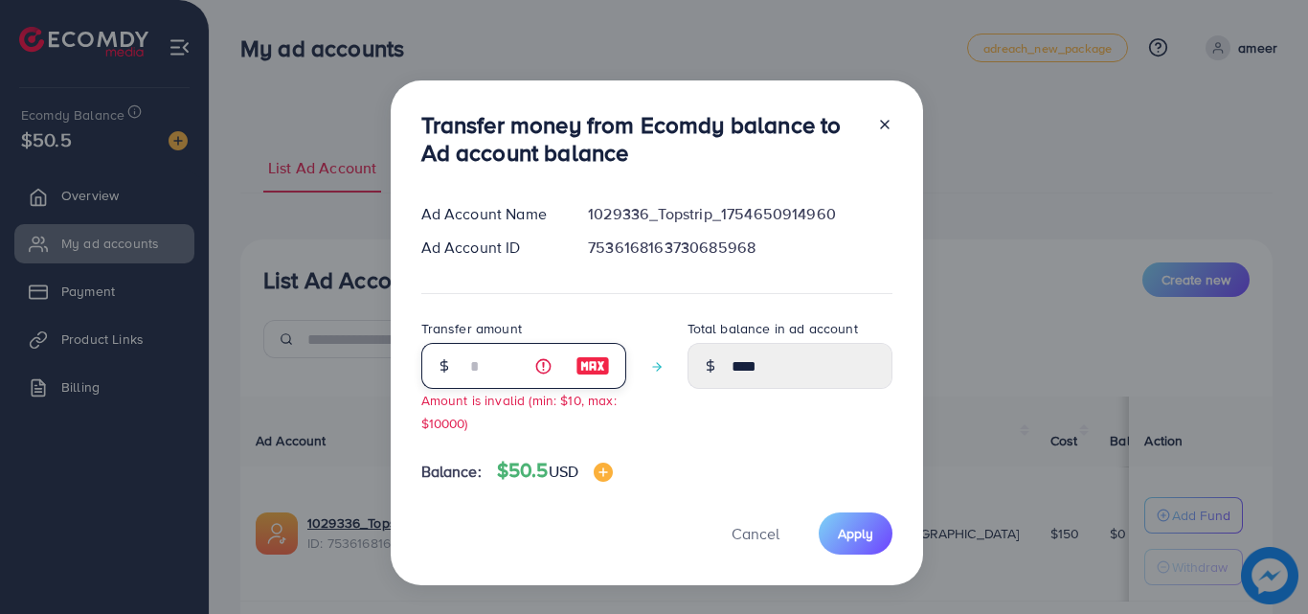  What do you see at coordinates (451, 471) in the screenshot?
I see `span: Balance:` at bounding box center [451, 471].